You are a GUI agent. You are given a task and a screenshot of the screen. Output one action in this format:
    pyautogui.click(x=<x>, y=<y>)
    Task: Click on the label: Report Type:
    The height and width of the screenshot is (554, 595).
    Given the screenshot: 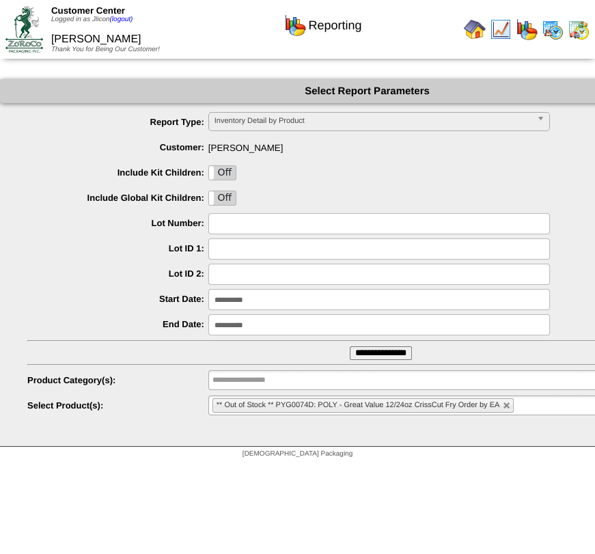 What is the action you would take?
    pyautogui.click(x=117, y=122)
    